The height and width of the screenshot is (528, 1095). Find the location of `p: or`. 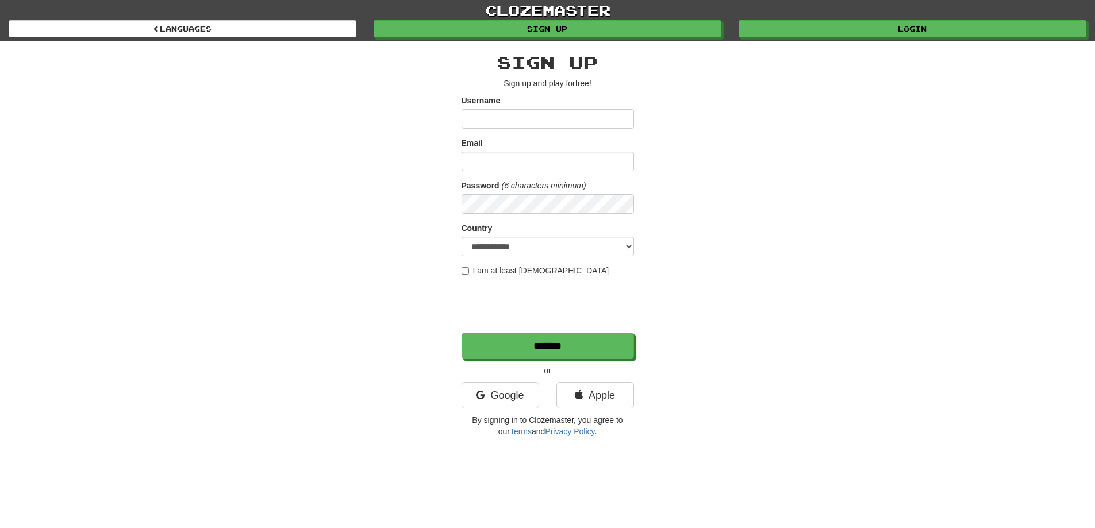

p: or is located at coordinates (548, 371).